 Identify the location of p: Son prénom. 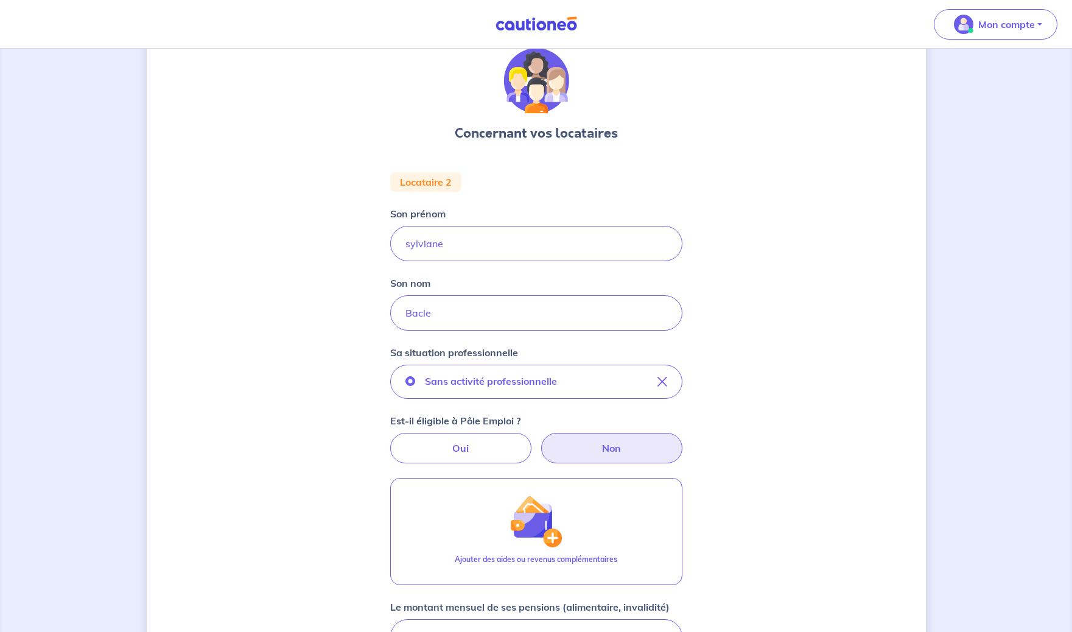
(418, 214).